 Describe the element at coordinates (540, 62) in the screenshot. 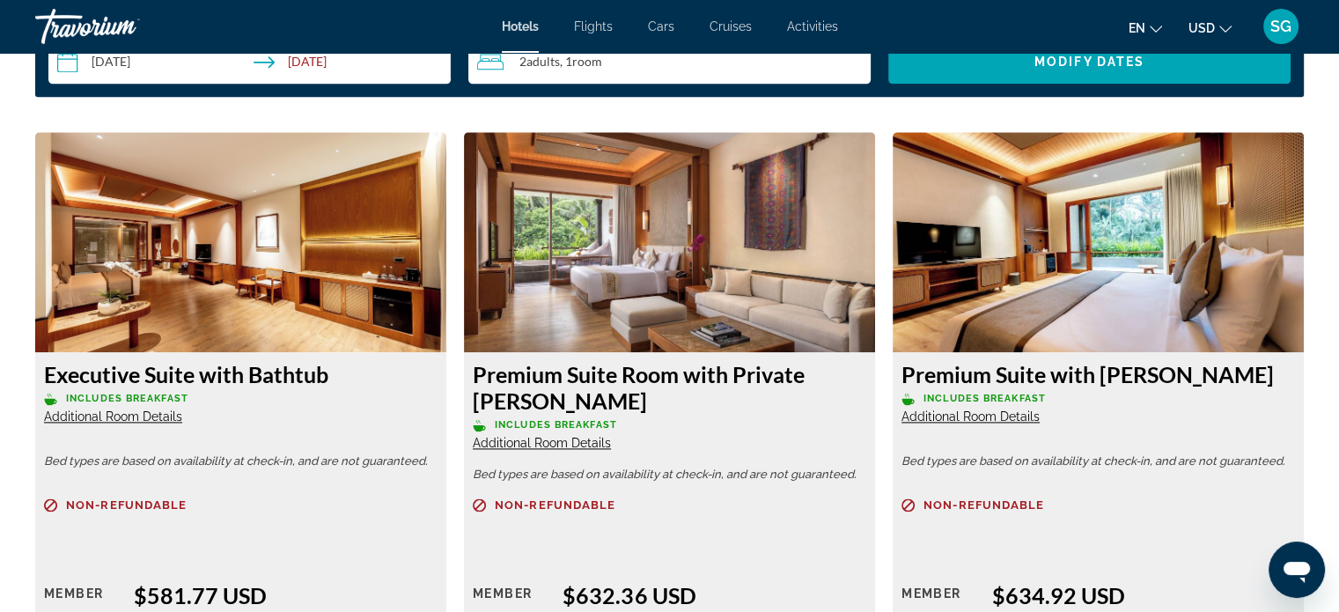

I see `span: 2` at that location.